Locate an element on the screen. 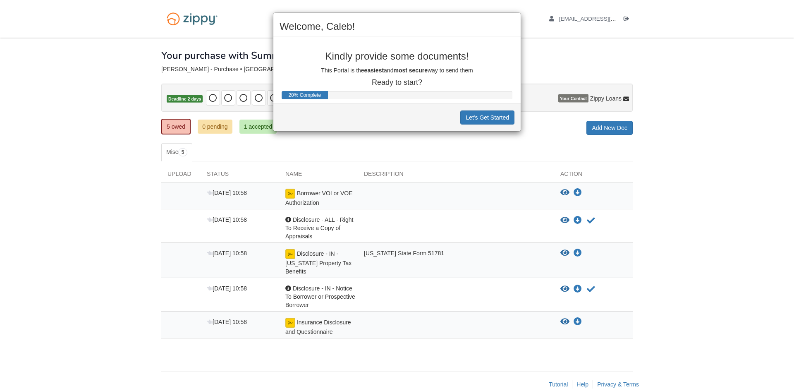  p: Ready to start? is located at coordinates (397, 83).